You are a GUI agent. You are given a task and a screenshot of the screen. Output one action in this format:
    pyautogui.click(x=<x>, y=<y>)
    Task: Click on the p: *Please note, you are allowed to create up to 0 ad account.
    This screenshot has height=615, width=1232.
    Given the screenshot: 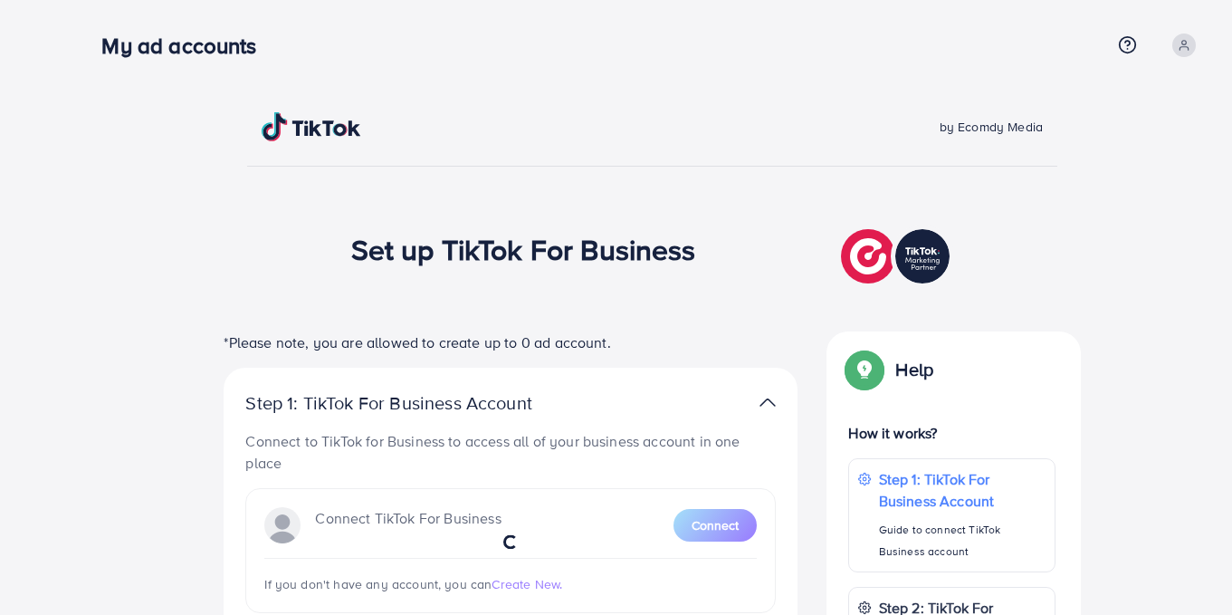 What is the action you would take?
    pyautogui.click(x=511, y=342)
    